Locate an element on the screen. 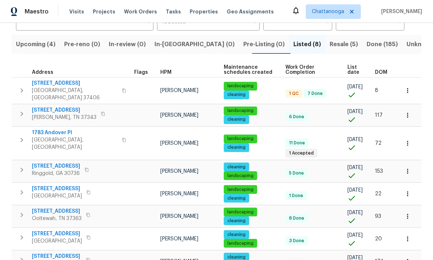 The width and height of the screenshot is (433, 260). span: HPM is located at coordinates (166, 72).